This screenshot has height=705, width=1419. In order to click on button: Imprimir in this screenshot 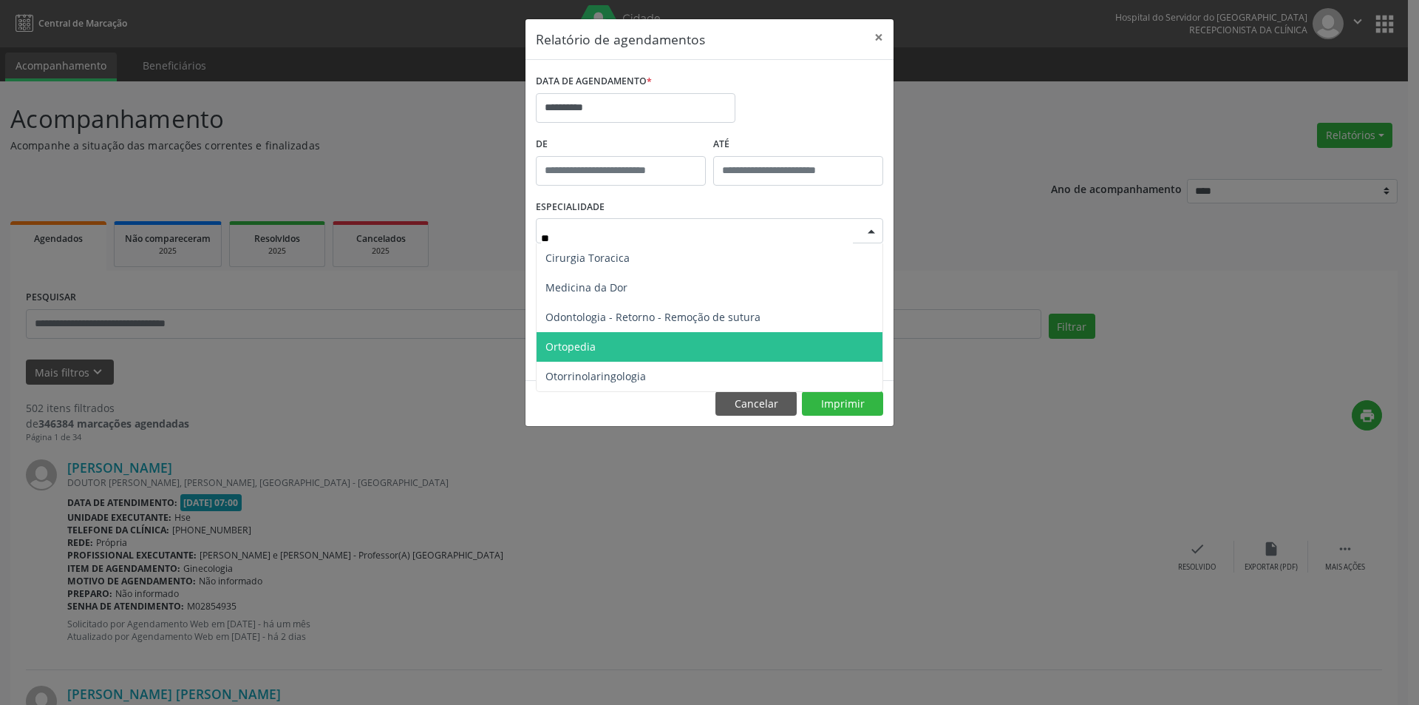, I will do `click(843, 404)`.